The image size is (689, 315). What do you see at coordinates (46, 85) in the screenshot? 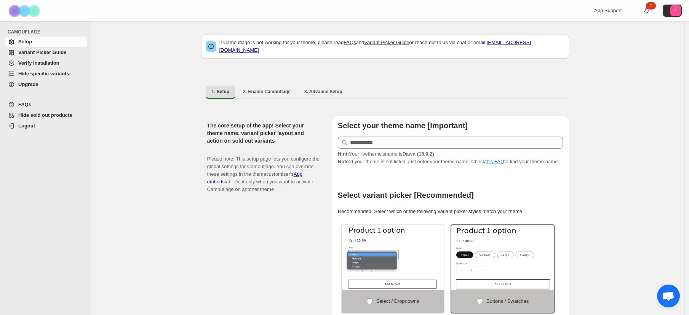
I see `a: Upgrade` at bounding box center [46, 85].